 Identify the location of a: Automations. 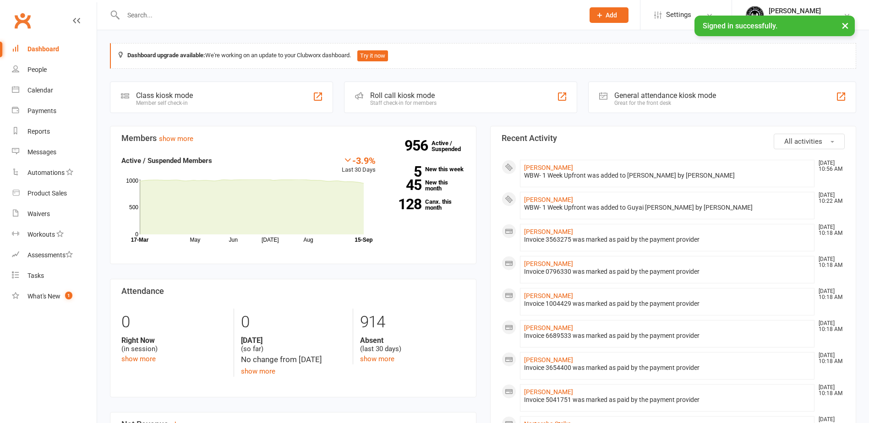
(54, 173).